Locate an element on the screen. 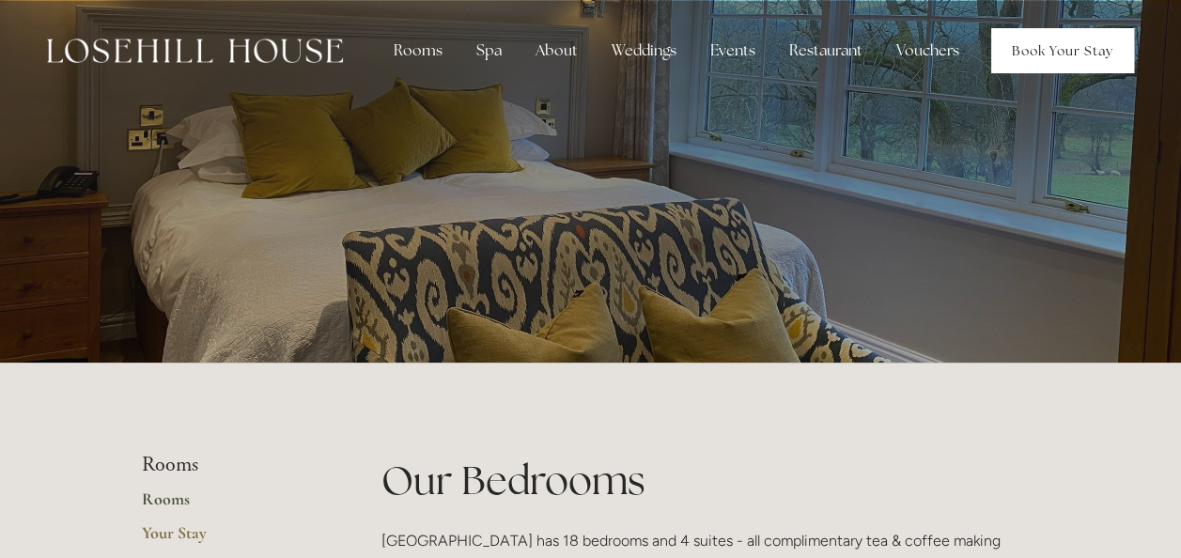  li: Rooms is located at coordinates (231, 465).